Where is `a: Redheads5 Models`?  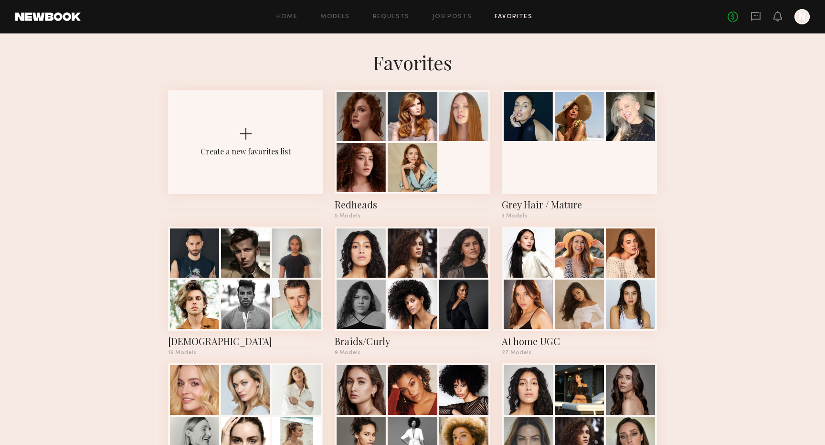 a: Redheads5 Models is located at coordinates (412, 154).